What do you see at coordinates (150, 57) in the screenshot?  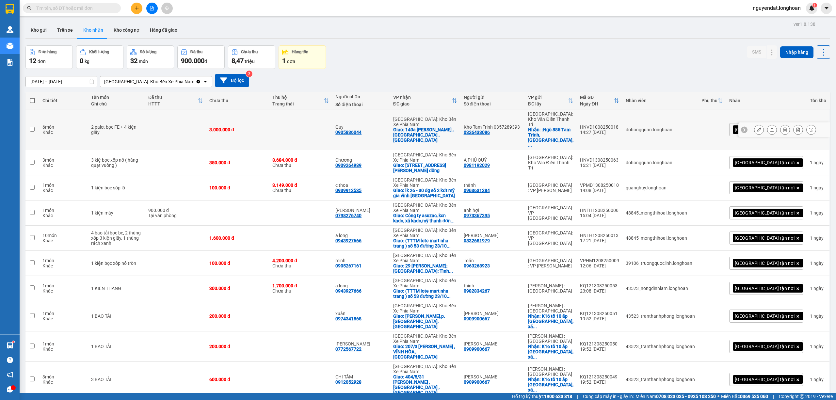 I see `button: Số lượng32món` at bounding box center [150, 57].